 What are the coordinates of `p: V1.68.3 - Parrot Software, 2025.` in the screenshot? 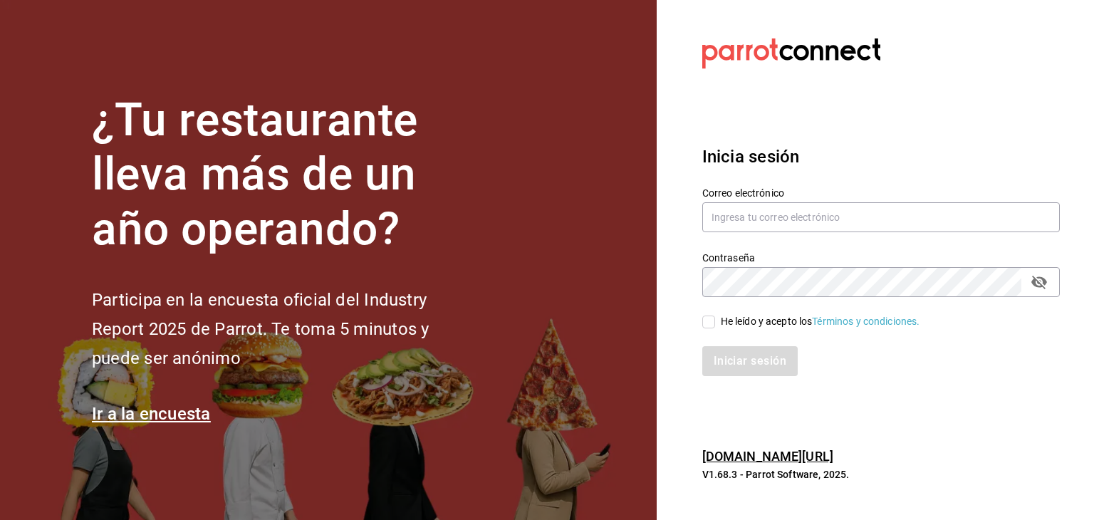 It's located at (881, 474).